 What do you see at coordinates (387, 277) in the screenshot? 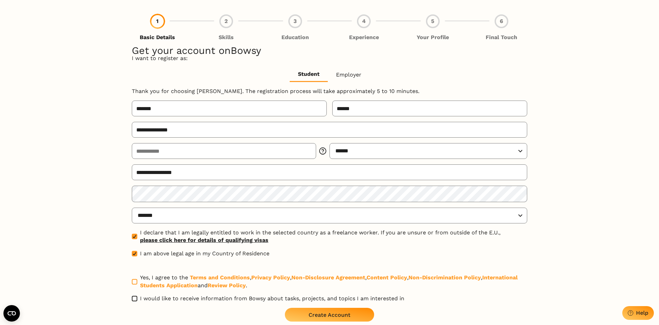
I see `a: Content Policy` at bounding box center [387, 277].